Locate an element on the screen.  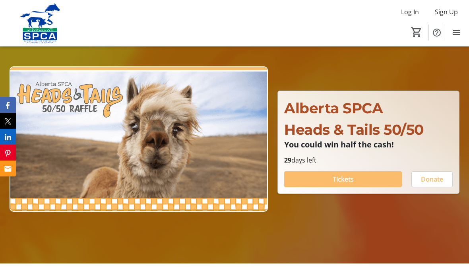
span: 29 is located at coordinates (288, 160).